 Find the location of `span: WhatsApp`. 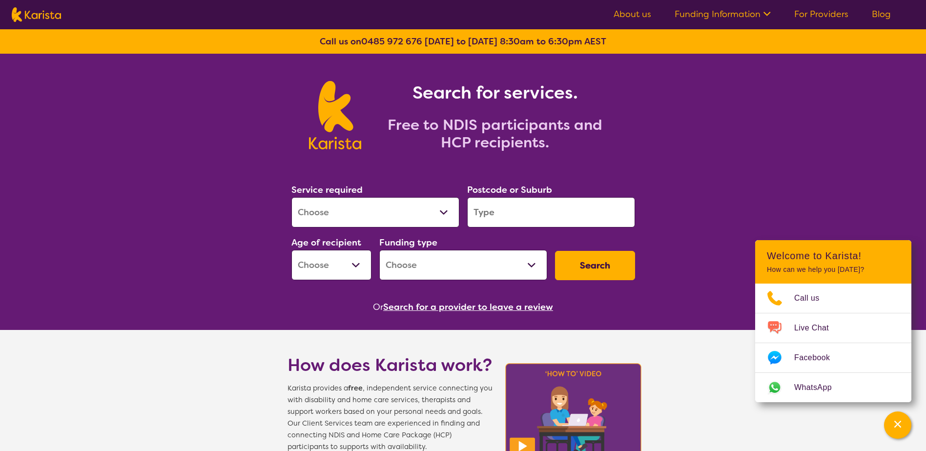

span: WhatsApp is located at coordinates (819, 388).